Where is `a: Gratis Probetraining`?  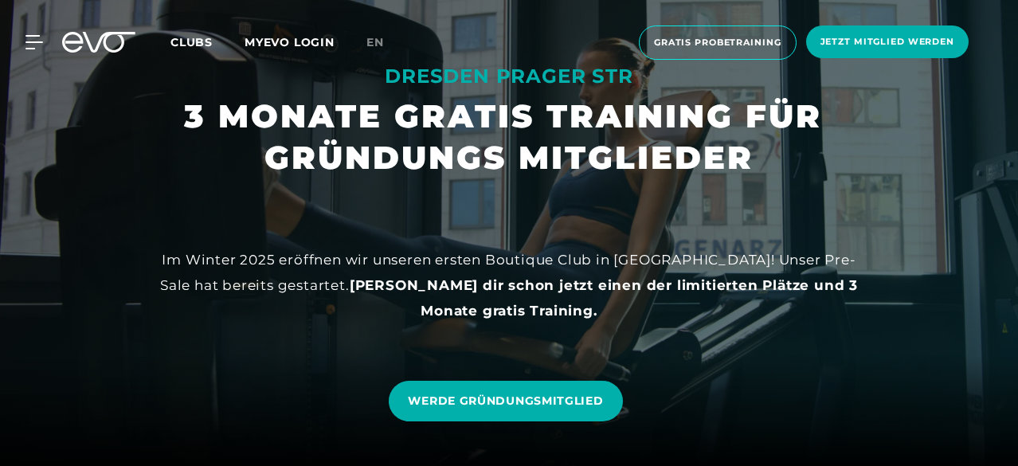
a: Gratis Probetraining is located at coordinates (717, 42).